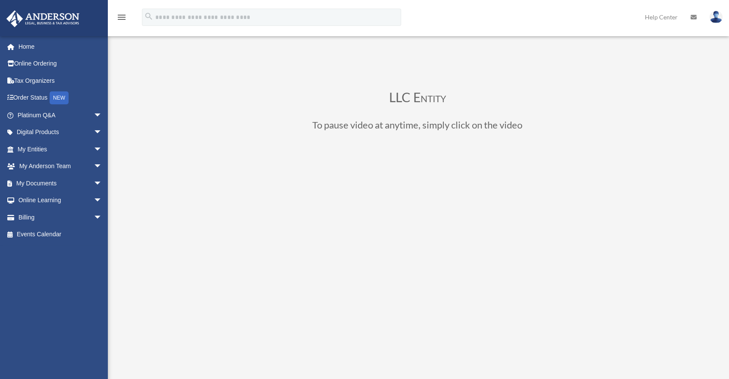 This screenshot has height=379, width=729. What do you see at coordinates (60, 149) in the screenshot?
I see `a: My Entitiesarrow_drop_down` at bounding box center [60, 149].